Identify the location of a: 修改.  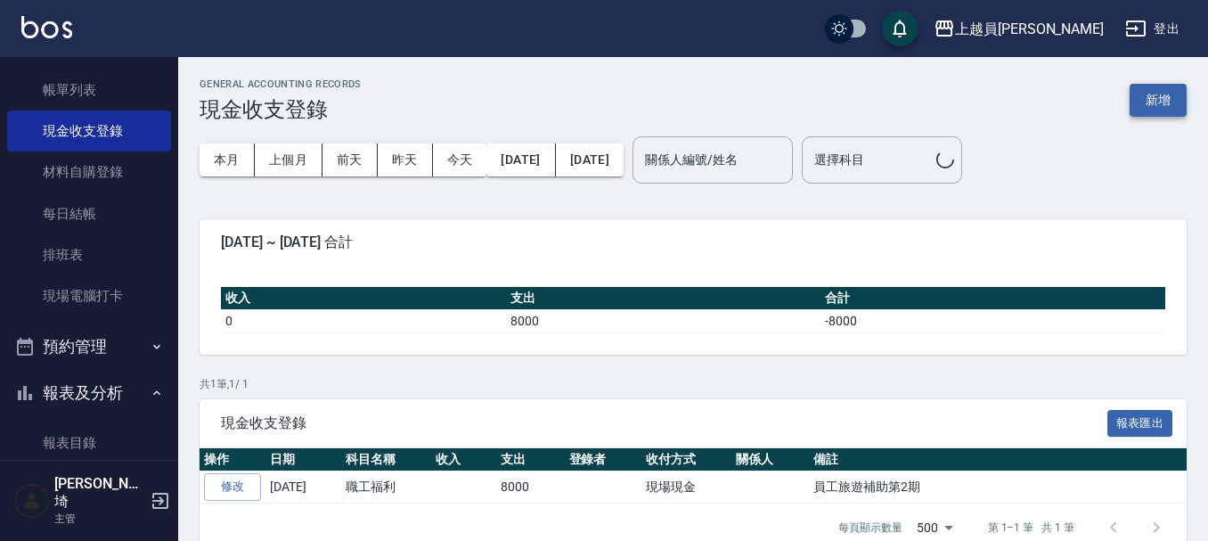
(233, 487).